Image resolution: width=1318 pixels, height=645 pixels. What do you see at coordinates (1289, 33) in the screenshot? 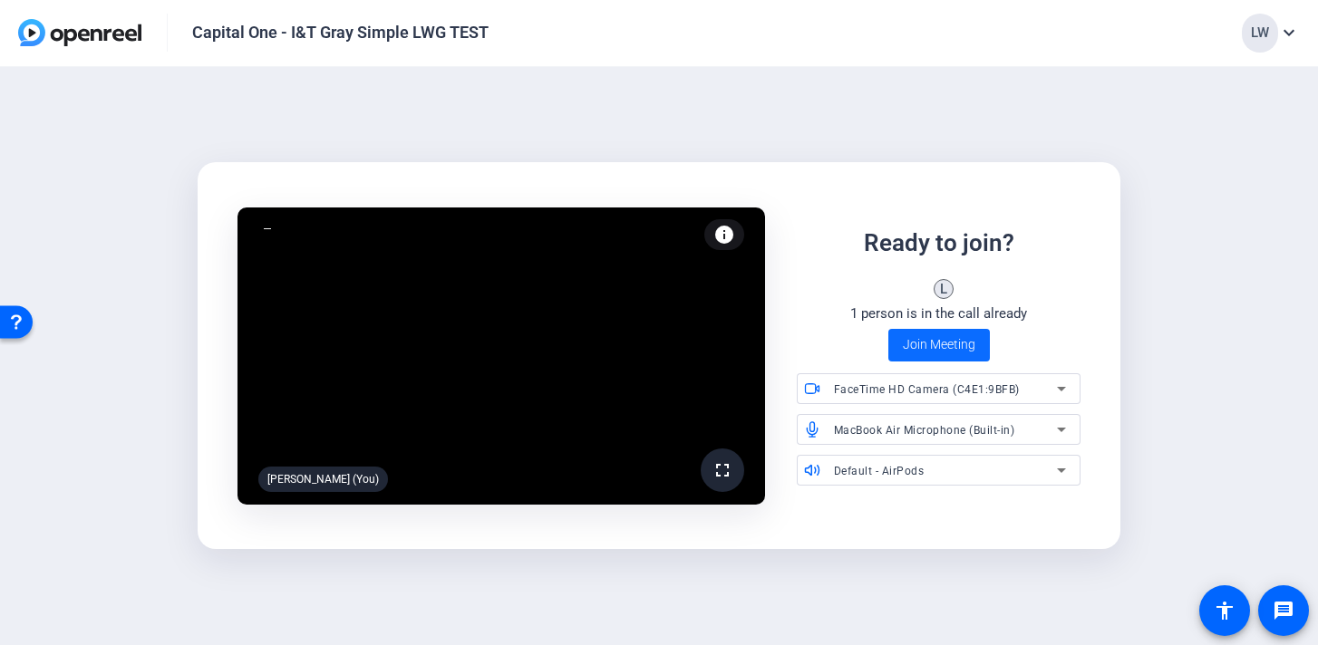
I see `mat-icon: expand_more` at bounding box center [1289, 33].